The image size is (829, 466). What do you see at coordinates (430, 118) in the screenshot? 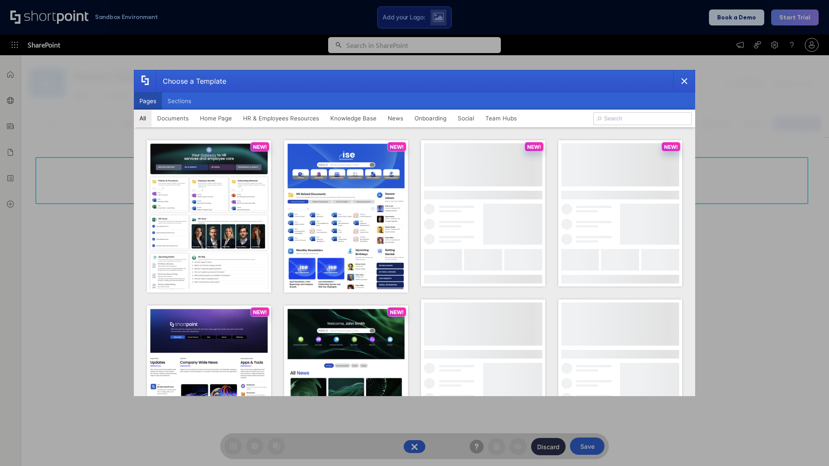
I see `button: Onboarding` at bounding box center [430, 118].